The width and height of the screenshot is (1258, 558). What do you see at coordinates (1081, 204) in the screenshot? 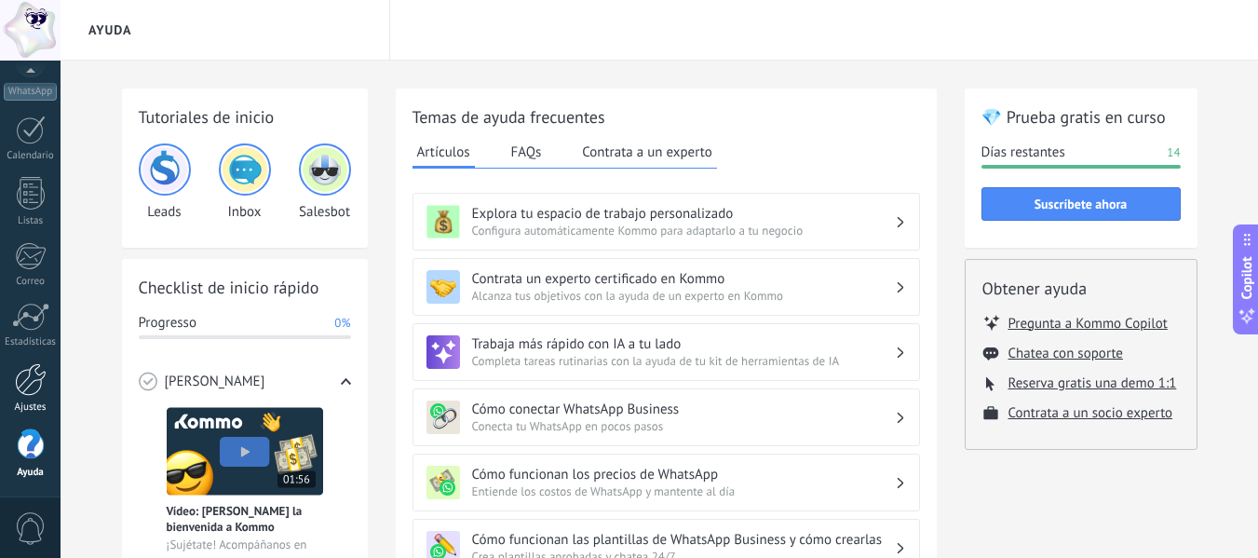
I see `button: Suscríbete ahora` at bounding box center [1081, 204].